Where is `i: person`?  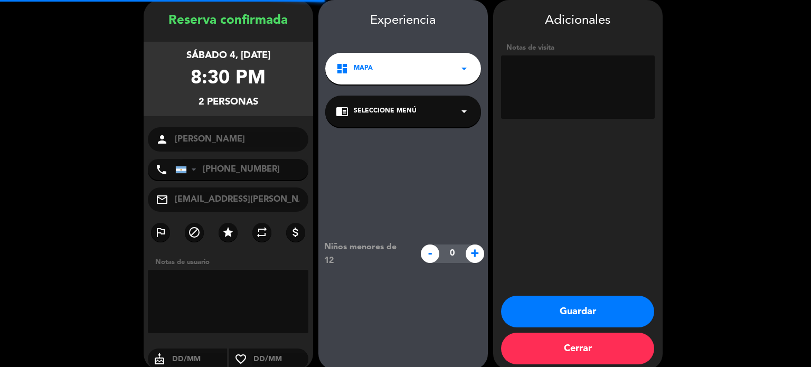 i: person is located at coordinates (162, 139).